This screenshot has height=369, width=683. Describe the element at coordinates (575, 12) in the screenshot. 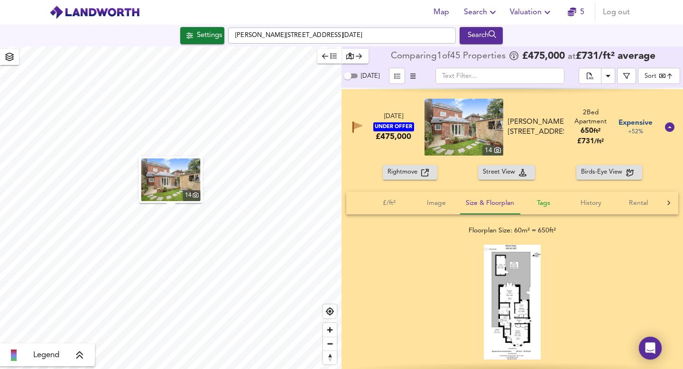

I see `a: 5` at that location.